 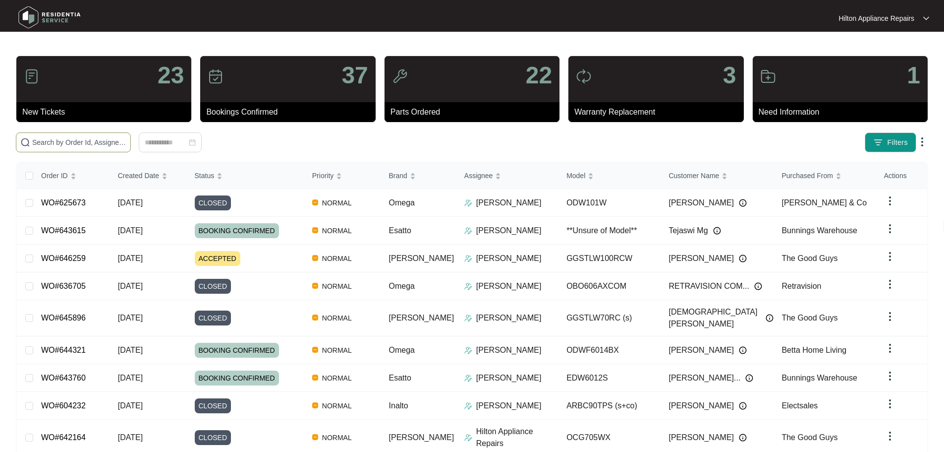 What do you see at coordinates (400, 377) in the screenshot?
I see `span: Esatto` at bounding box center [400, 377].